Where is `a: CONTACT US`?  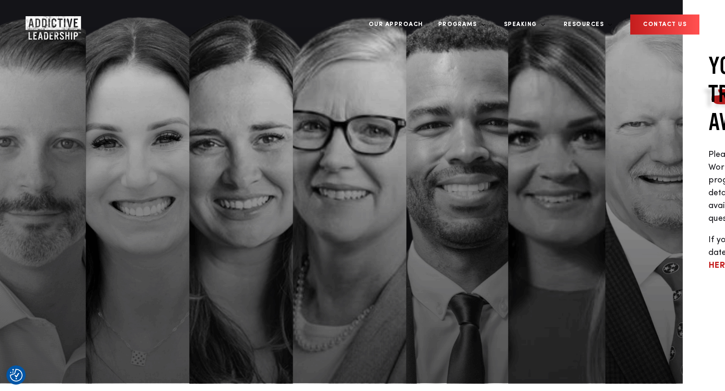 a: CONTACT US is located at coordinates (665, 24).